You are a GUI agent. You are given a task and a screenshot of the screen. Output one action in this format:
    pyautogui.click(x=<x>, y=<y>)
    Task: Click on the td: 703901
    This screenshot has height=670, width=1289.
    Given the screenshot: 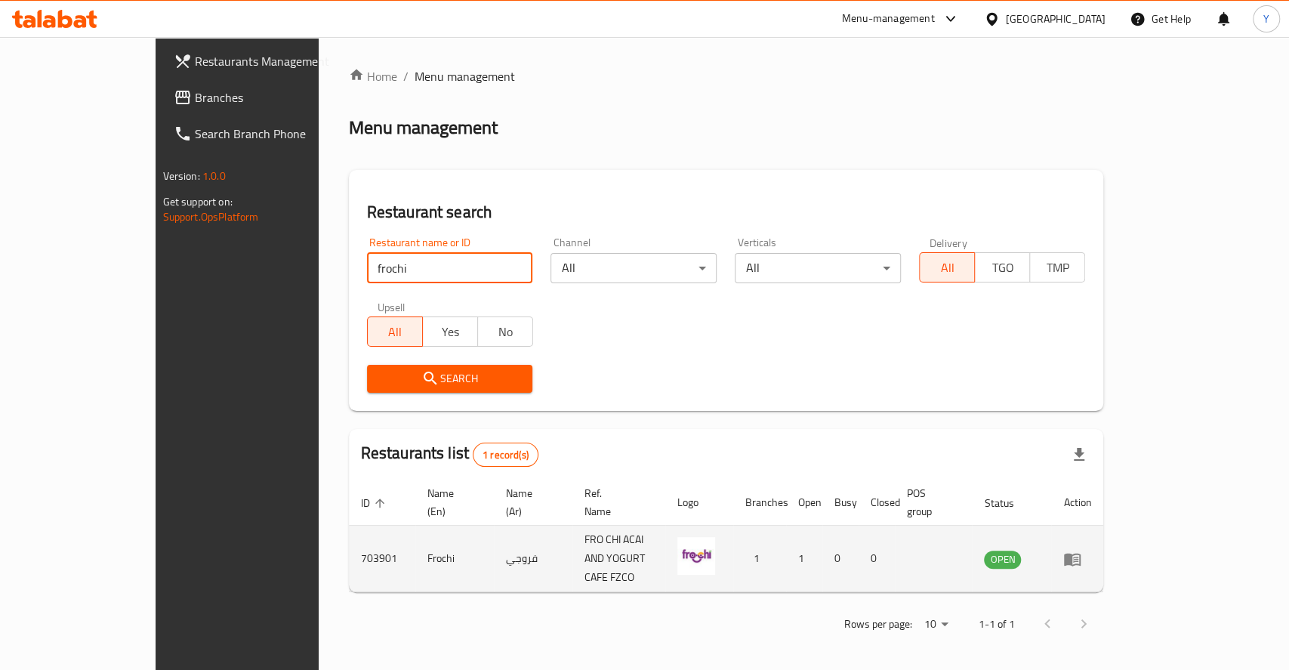 What is the action you would take?
    pyautogui.click(x=382, y=559)
    